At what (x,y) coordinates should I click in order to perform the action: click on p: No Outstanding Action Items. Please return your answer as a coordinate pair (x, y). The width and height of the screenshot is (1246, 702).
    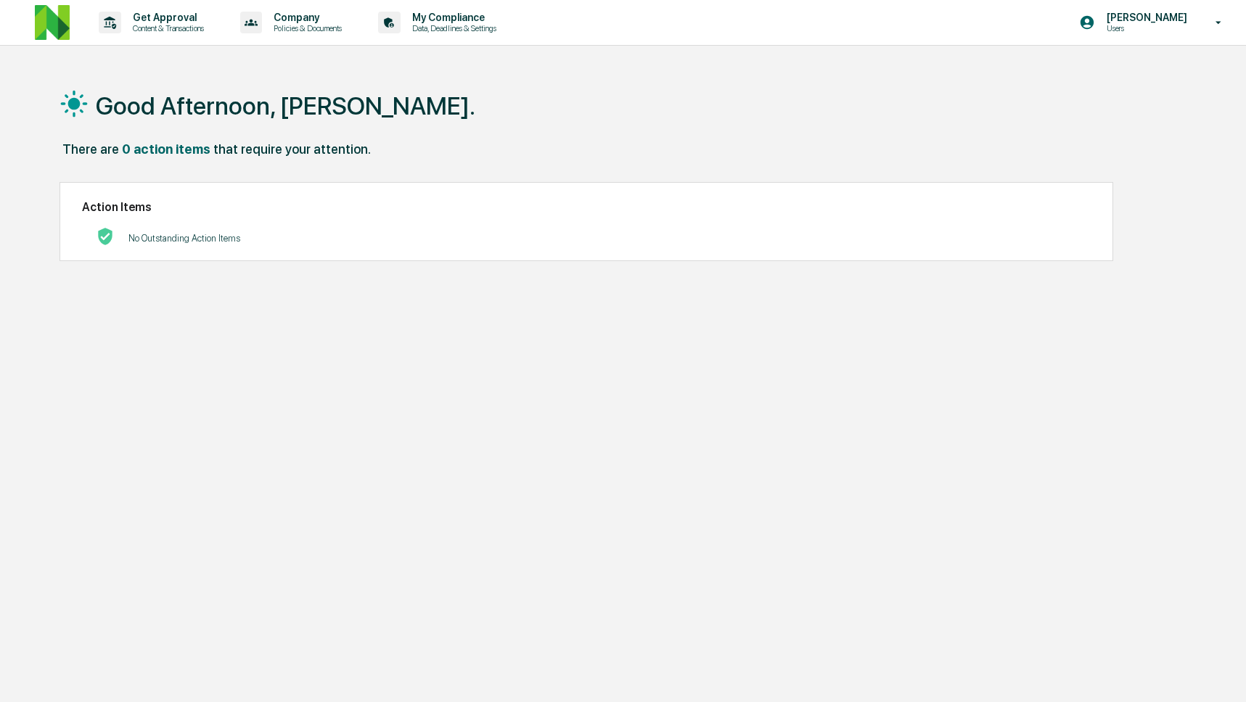
    Looking at the image, I should click on (184, 238).